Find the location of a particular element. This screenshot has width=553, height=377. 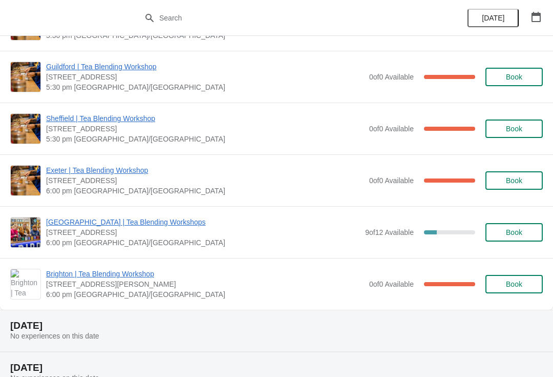

input: Search is located at coordinates (287, 18).